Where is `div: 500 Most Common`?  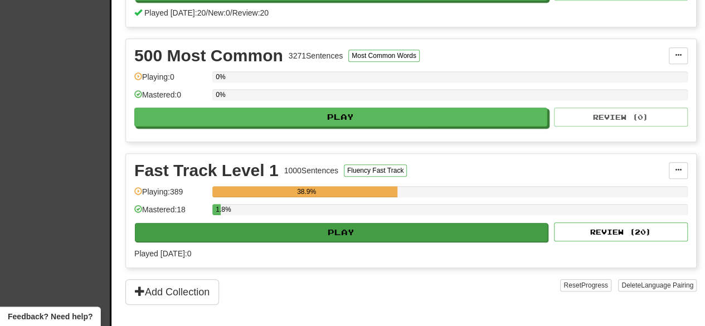
div: 500 Most Common is located at coordinates (208, 56).